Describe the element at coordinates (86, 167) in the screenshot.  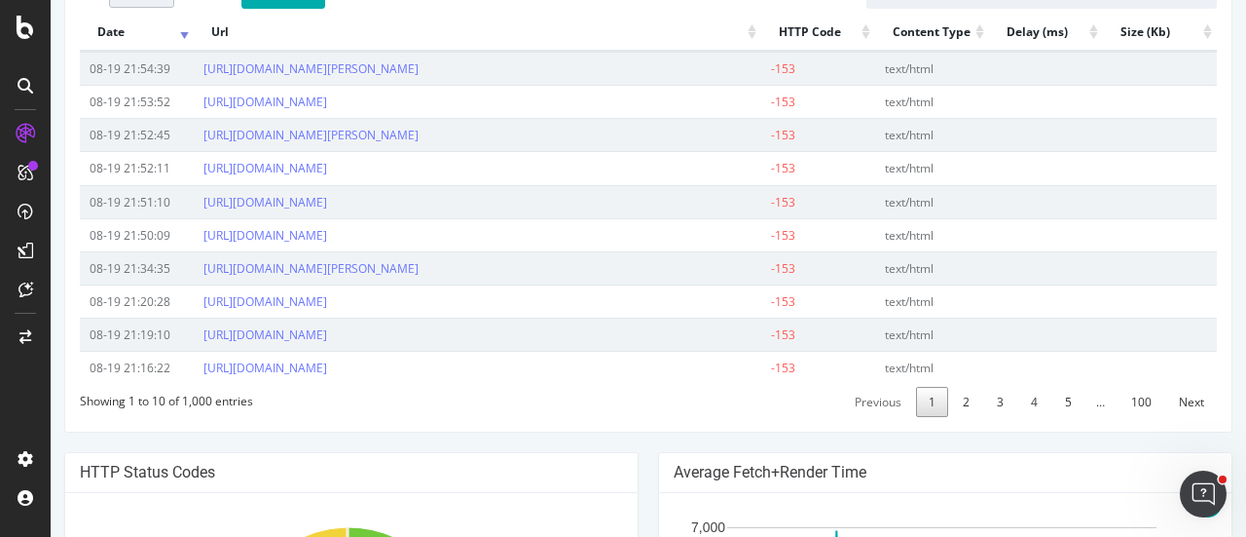
I see `td: 08-19 21:52:11` at that location.